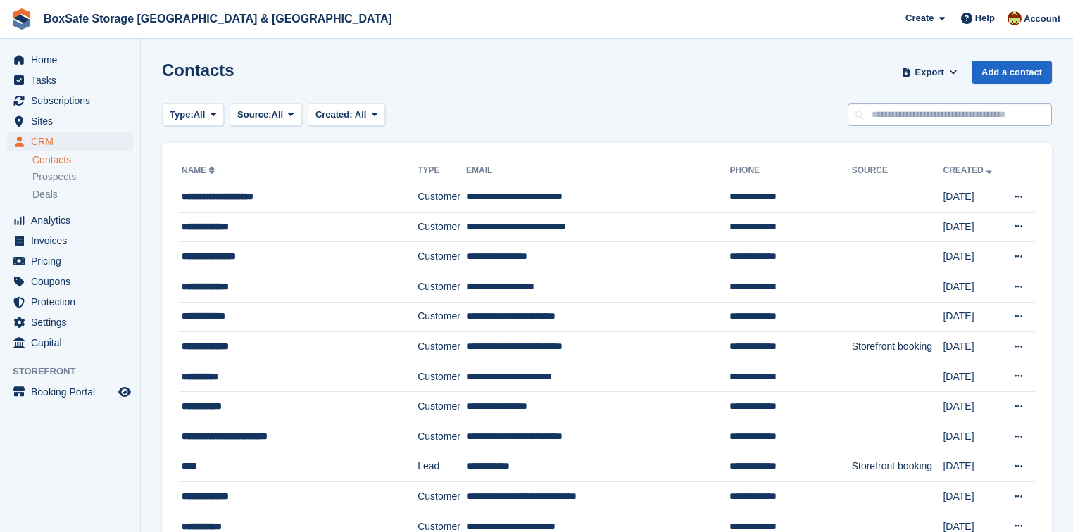 The height and width of the screenshot is (532, 1073). I want to click on span: Tasks, so click(73, 80).